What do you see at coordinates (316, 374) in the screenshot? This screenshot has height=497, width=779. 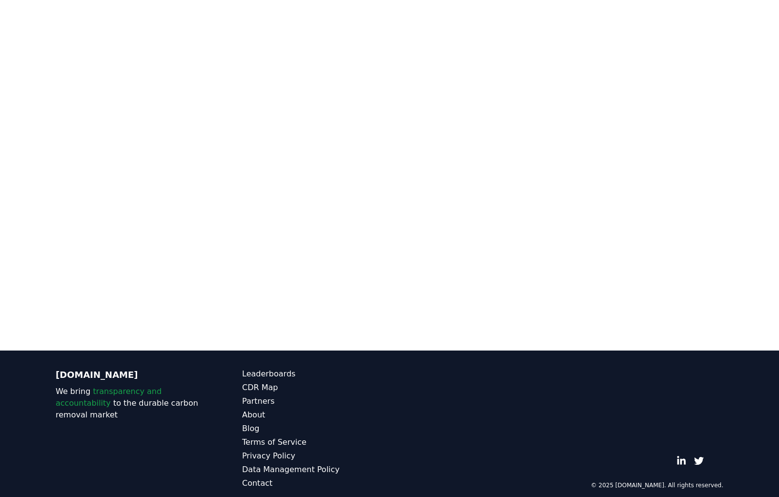 I see `a: Leaderboards` at bounding box center [316, 374].